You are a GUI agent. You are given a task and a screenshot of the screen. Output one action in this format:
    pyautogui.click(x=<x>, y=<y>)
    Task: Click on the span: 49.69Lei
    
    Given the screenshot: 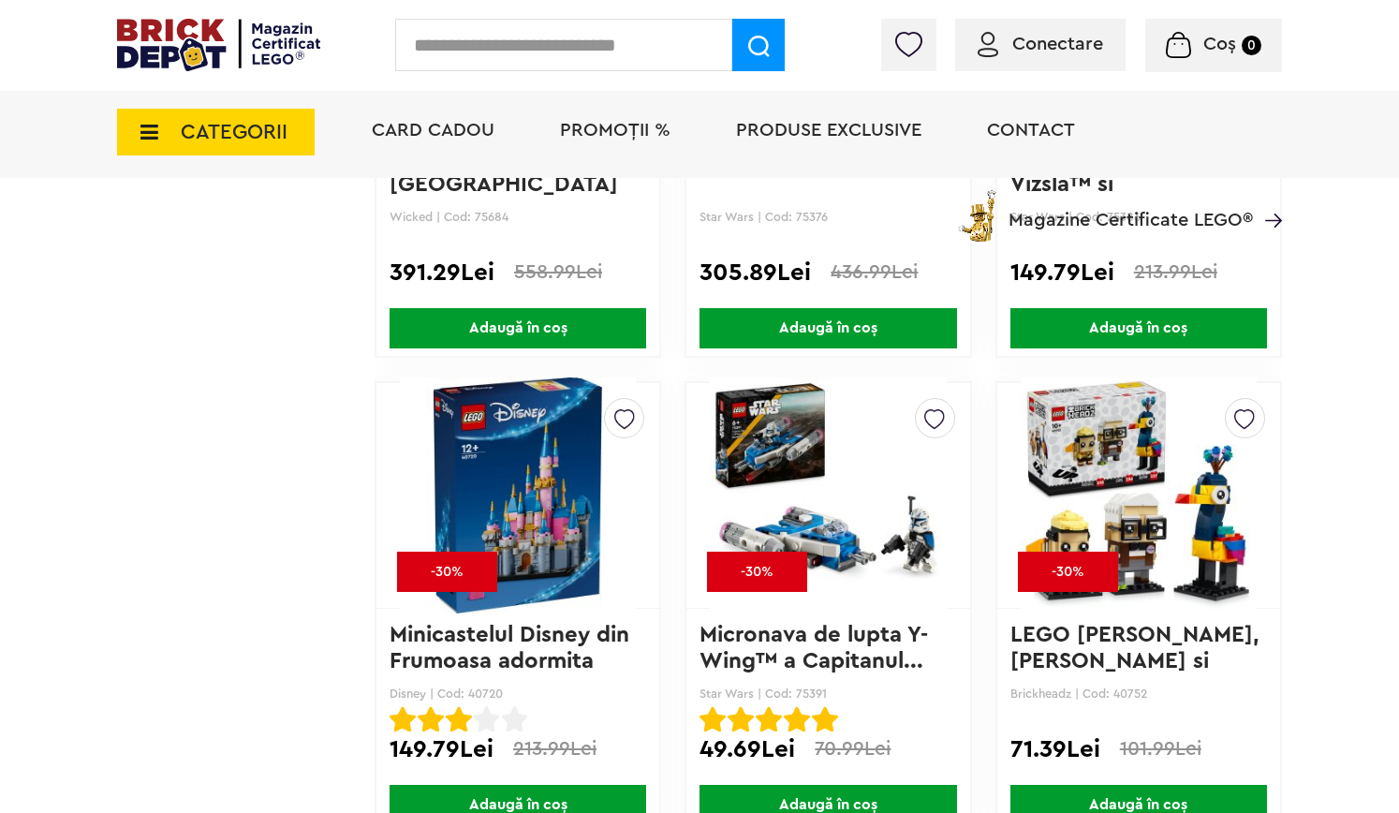 What is the action you would take?
    pyautogui.click(x=747, y=749)
    